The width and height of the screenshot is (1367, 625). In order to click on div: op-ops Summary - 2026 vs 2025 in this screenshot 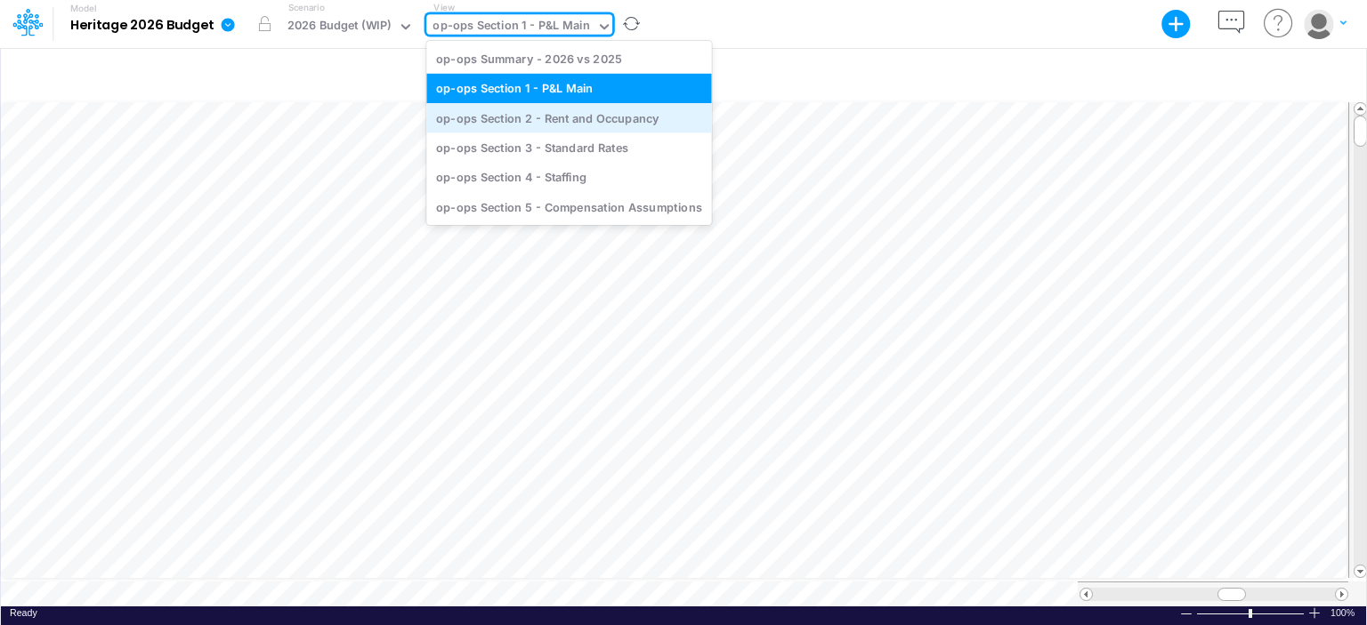, I will do `click(569, 58)`.